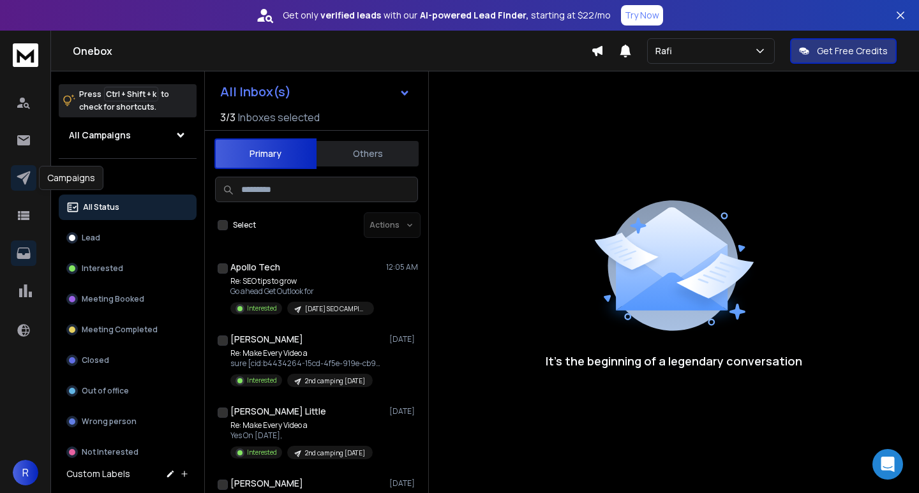  I want to click on button: Meeting Completed, so click(128, 330).